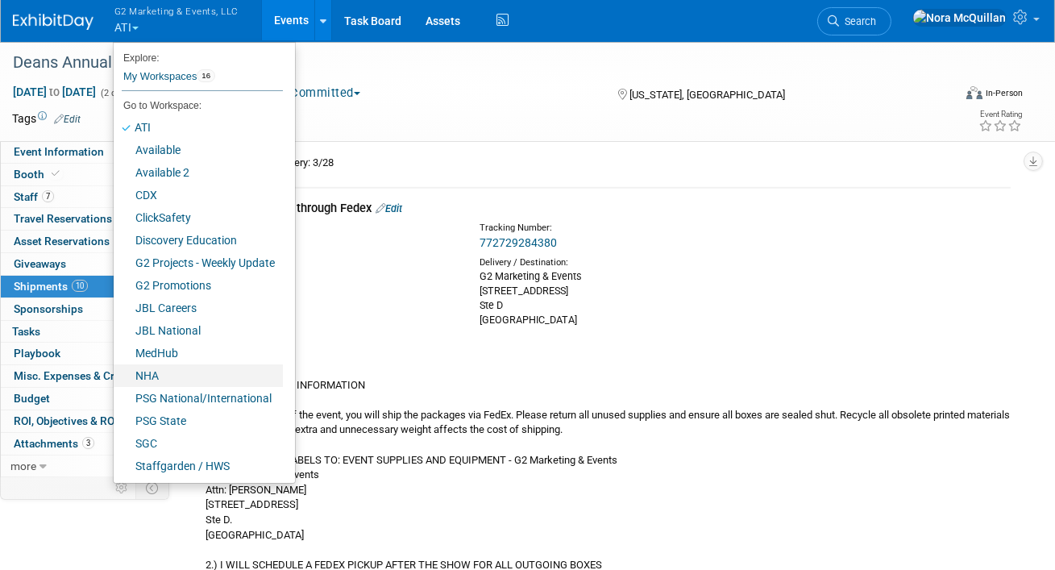 The height and width of the screenshot is (570, 1055). I want to click on a: Available, so click(198, 150).